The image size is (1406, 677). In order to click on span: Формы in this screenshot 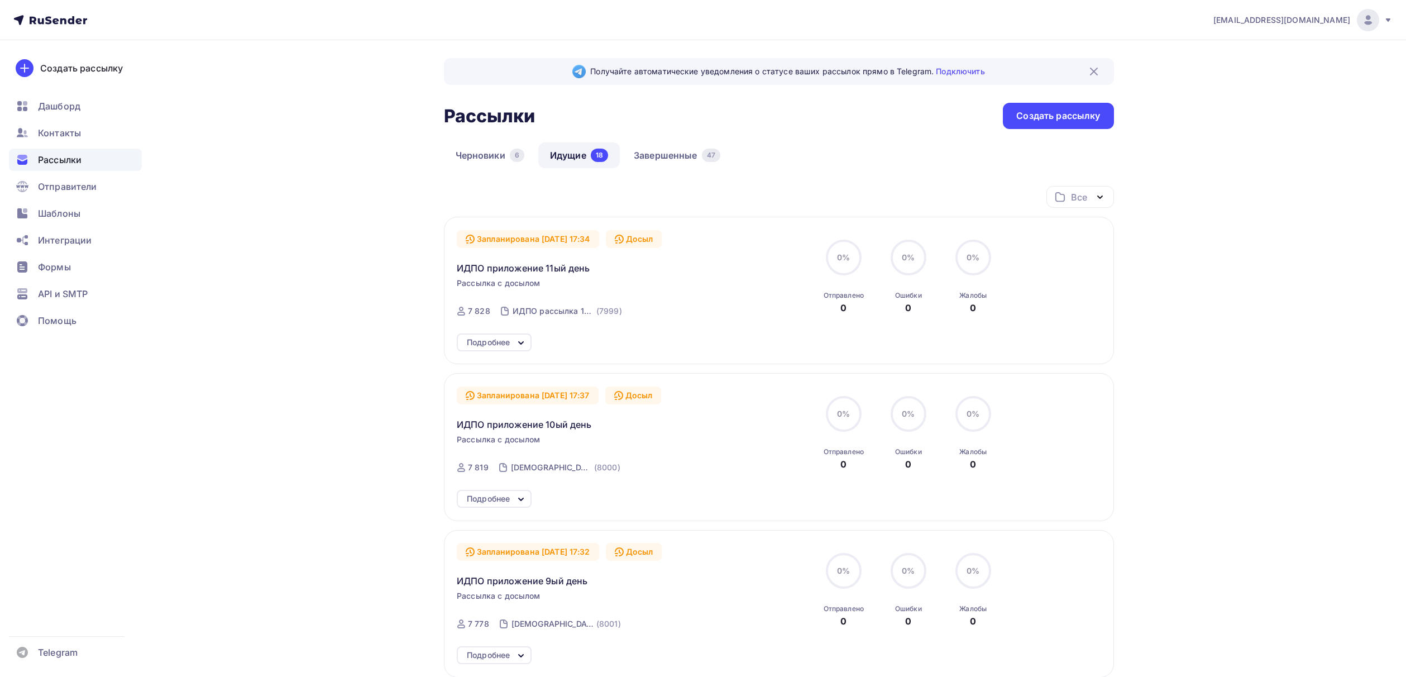, I will do `click(54, 267)`.